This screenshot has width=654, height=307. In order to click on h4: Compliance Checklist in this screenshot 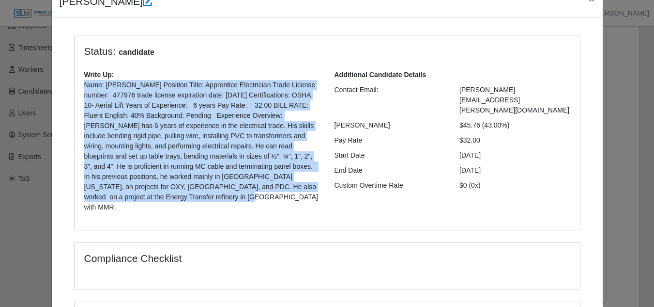, I will do `click(244, 258)`.